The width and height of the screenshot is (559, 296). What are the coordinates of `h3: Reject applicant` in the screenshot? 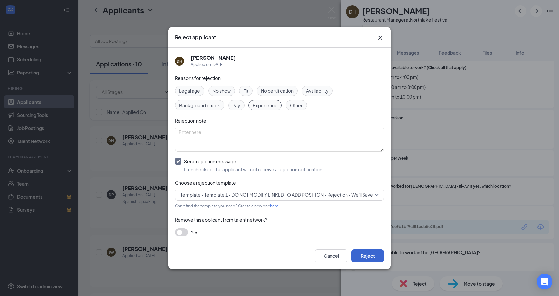 It's located at (195, 37).